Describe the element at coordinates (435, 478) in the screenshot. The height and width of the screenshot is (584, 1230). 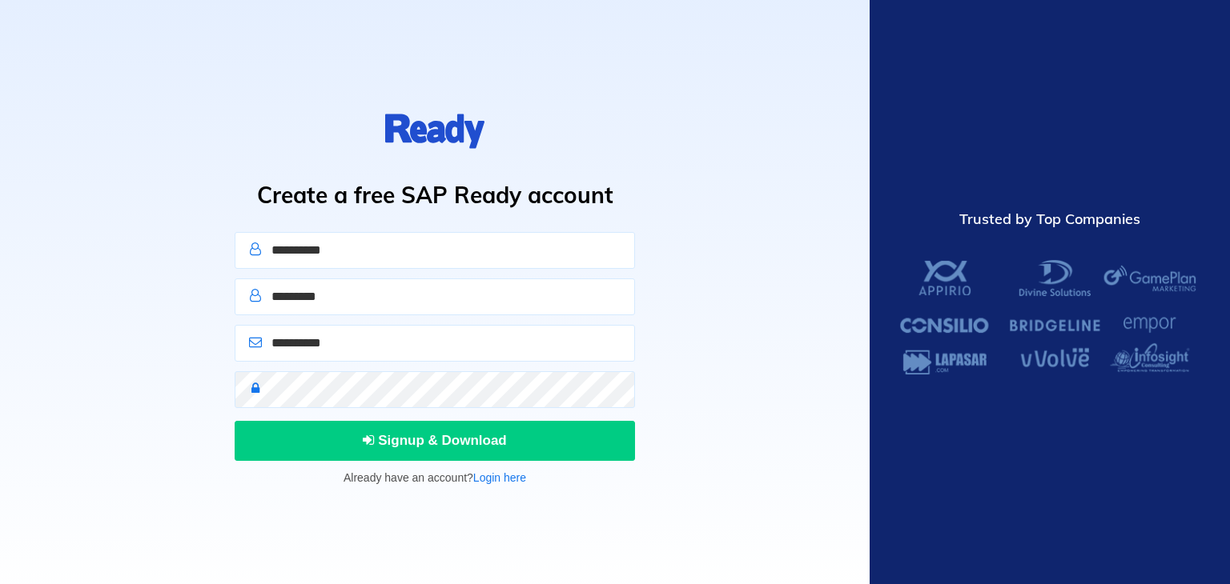
I see `p: Already have an account?` at that location.